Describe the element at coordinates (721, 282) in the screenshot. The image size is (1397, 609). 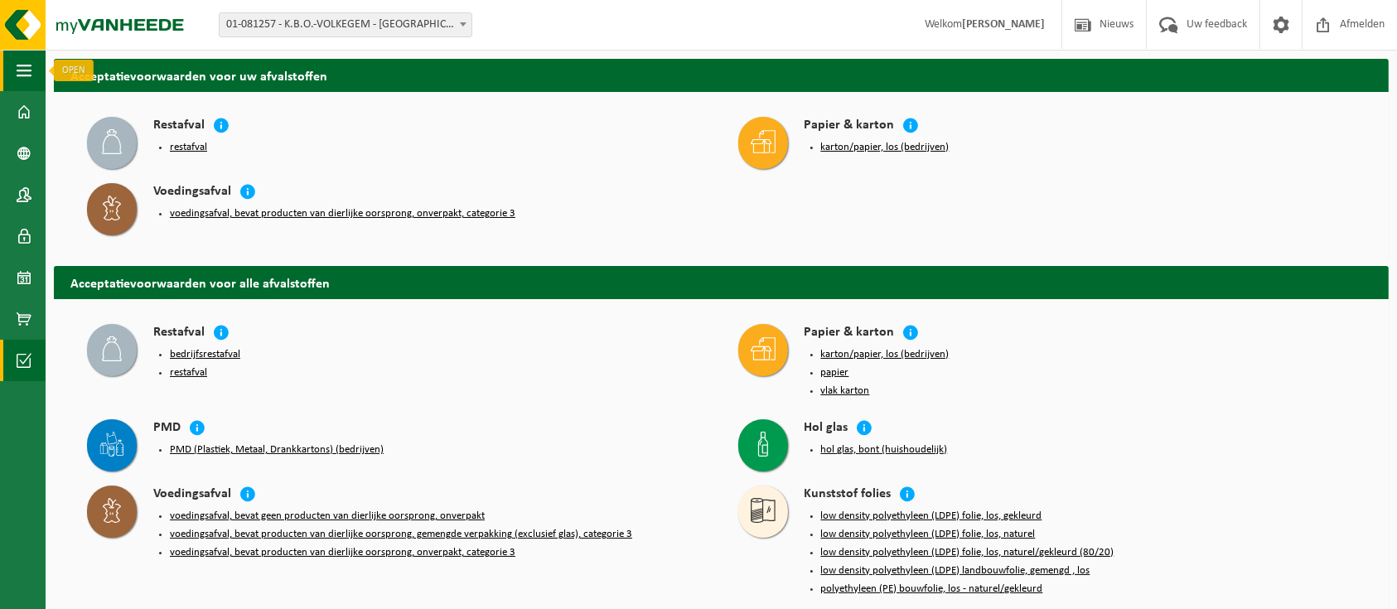
I see `h2: Acceptatievoorwaarden voor alle afvalstoffen` at that location.